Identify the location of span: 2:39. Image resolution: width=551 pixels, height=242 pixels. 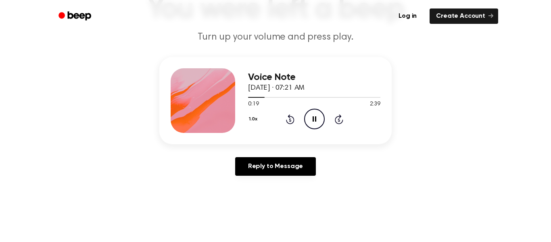
(375, 104).